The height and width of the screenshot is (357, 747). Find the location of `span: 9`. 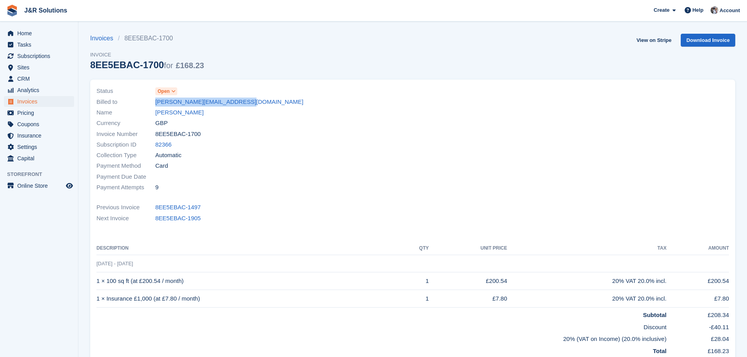

span: 9 is located at coordinates (157, 187).